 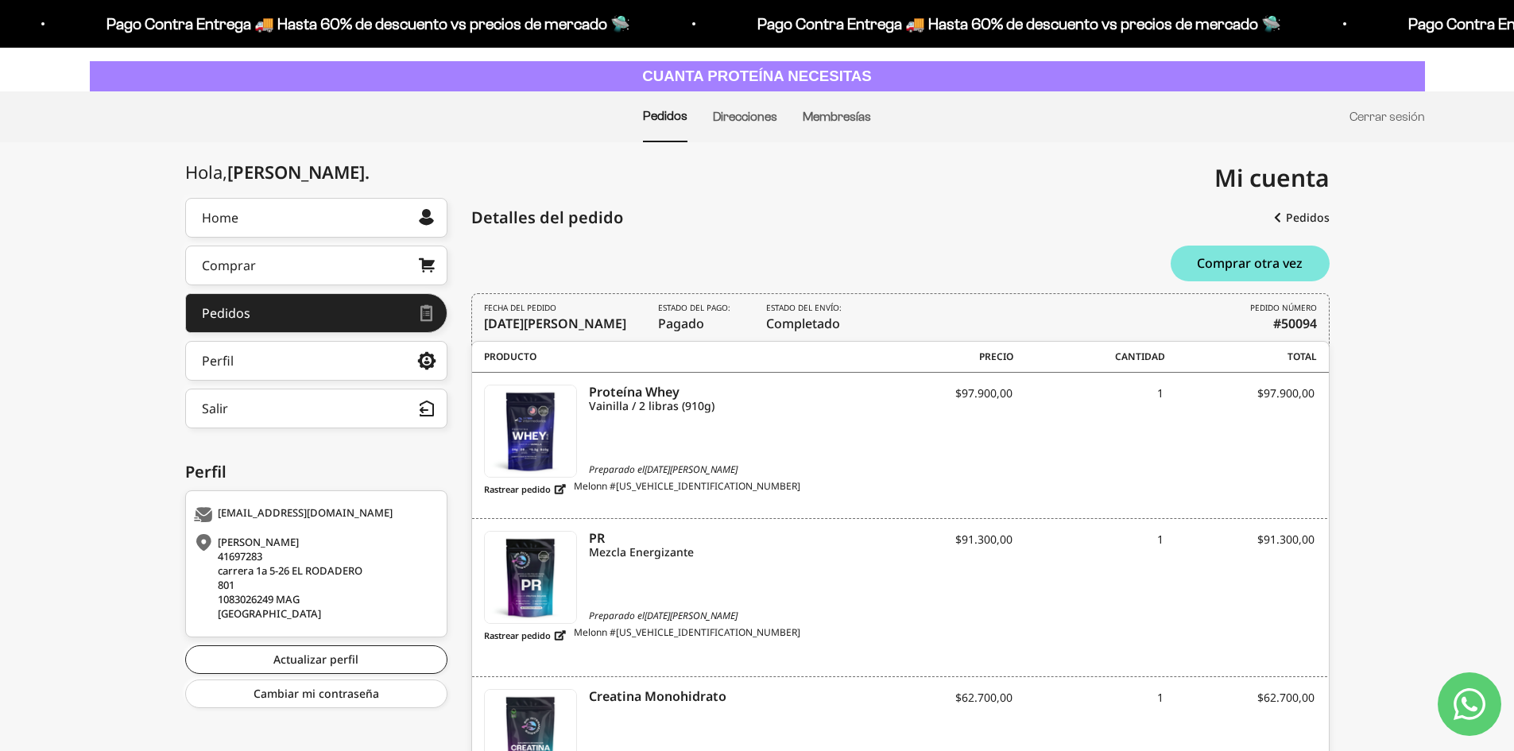 I want to click on img: Proteína Whey - Vainilla - Vainilla / 2 libras (910g), so click(x=530, y=431).